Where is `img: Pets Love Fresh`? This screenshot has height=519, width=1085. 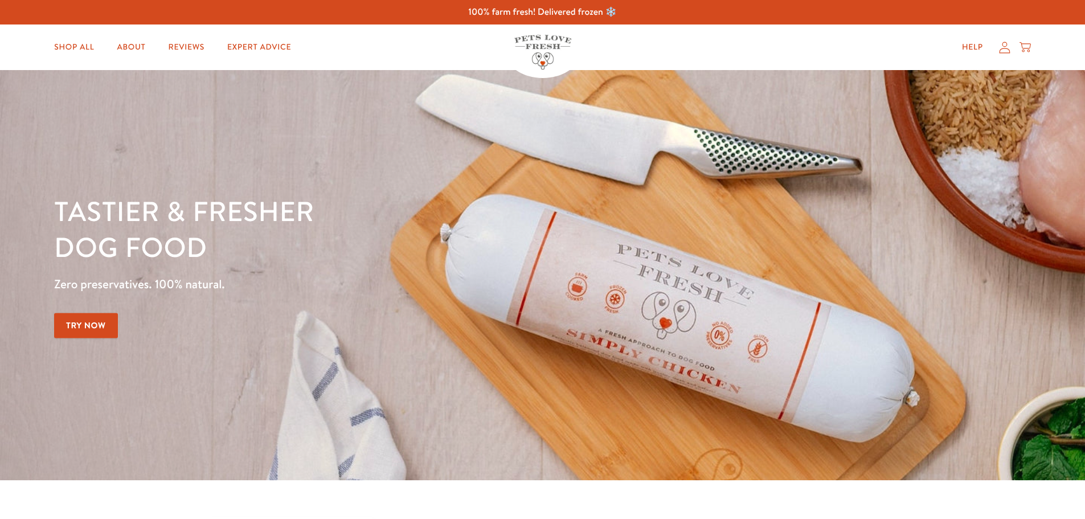
img: Pets Love Fresh is located at coordinates (543, 52).